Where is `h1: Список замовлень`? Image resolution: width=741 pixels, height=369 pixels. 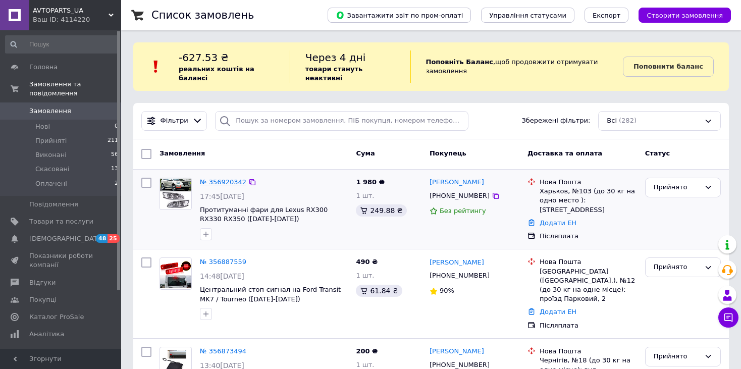 h1: Список замовлень is located at coordinates (202, 15).